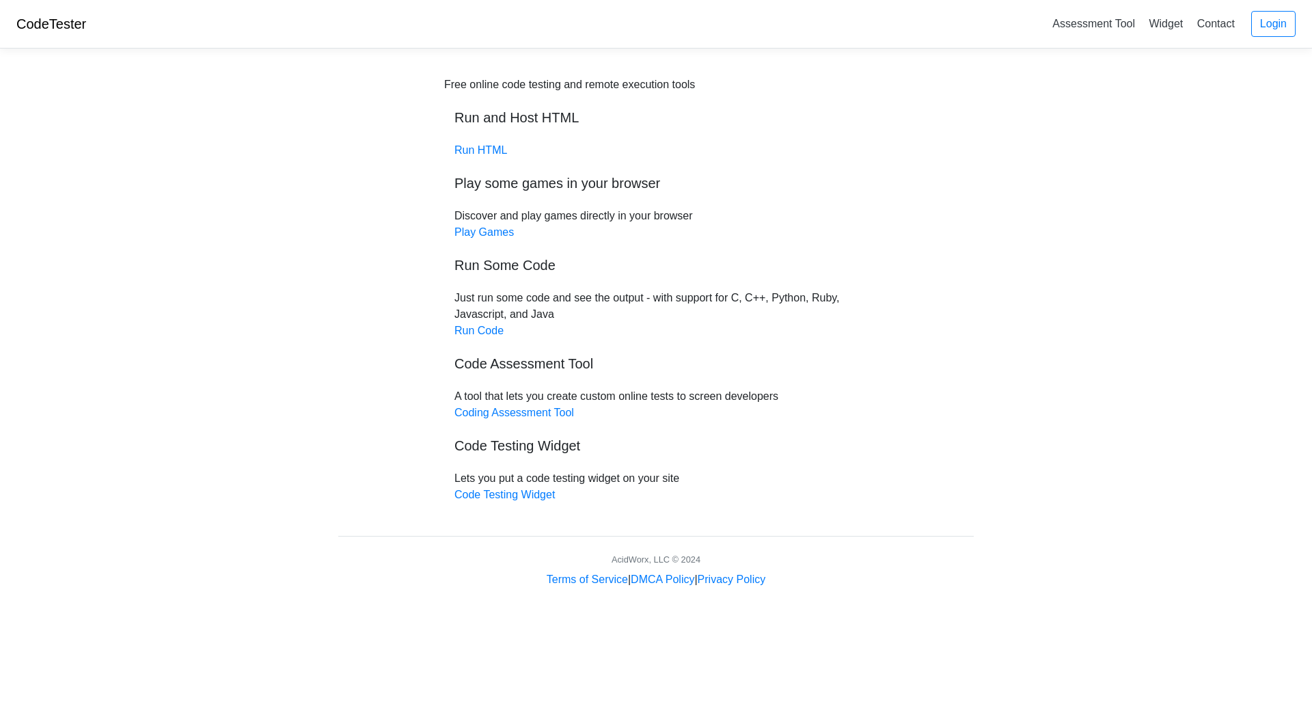 The width and height of the screenshot is (1312, 728). Describe the element at coordinates (1216, 23) in the screenshot. I see `a: Contact` at that location.